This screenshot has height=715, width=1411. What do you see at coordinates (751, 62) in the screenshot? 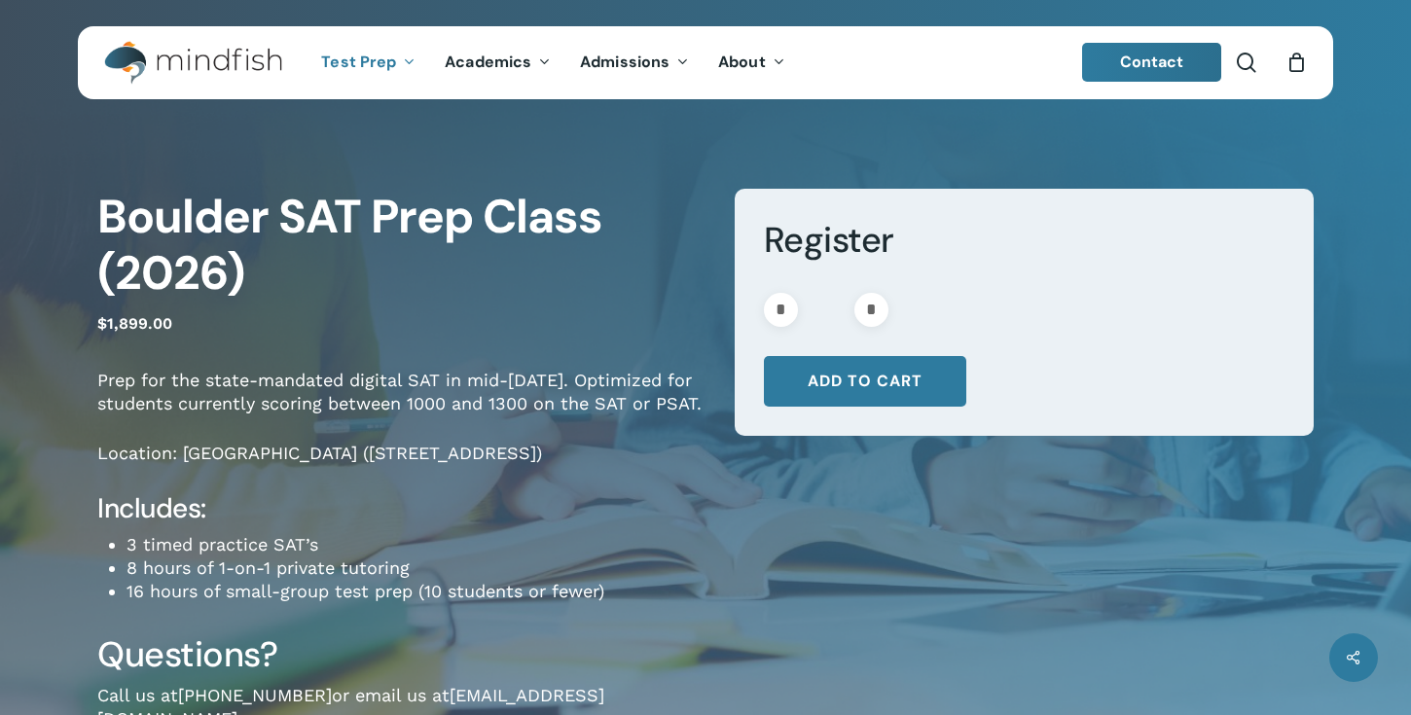
I see `a: About` at bounding box center [751, 62].